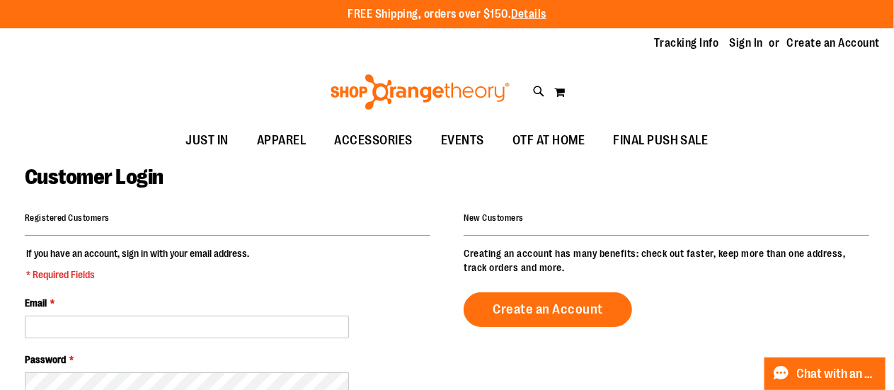 Image resolution: width=894 pixels, height=390 pixels. What do you see at coordinates (207, 141) in the screenshot?
I see `a: JUST IN` at bounding box center [207, 141].